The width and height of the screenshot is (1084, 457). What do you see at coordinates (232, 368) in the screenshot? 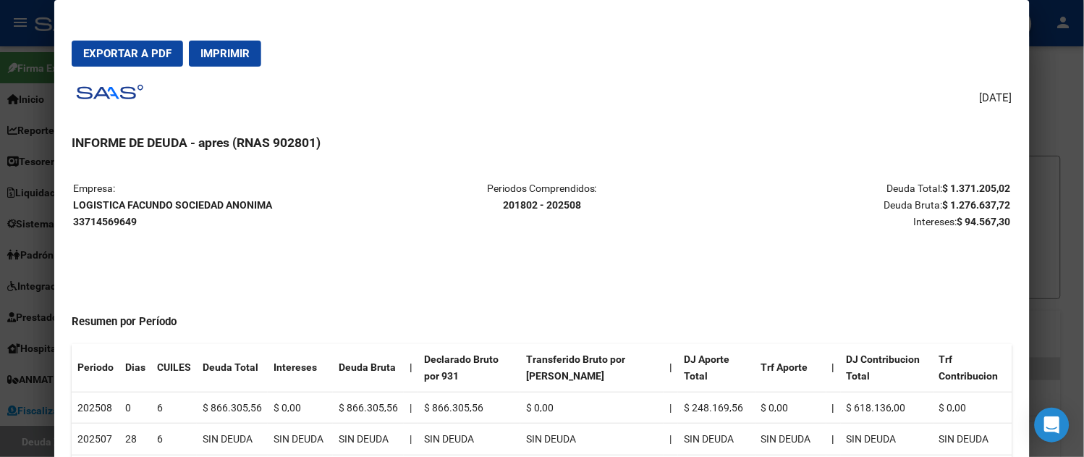
I see `th: Deuda Total` at bounding box center [232, 368].